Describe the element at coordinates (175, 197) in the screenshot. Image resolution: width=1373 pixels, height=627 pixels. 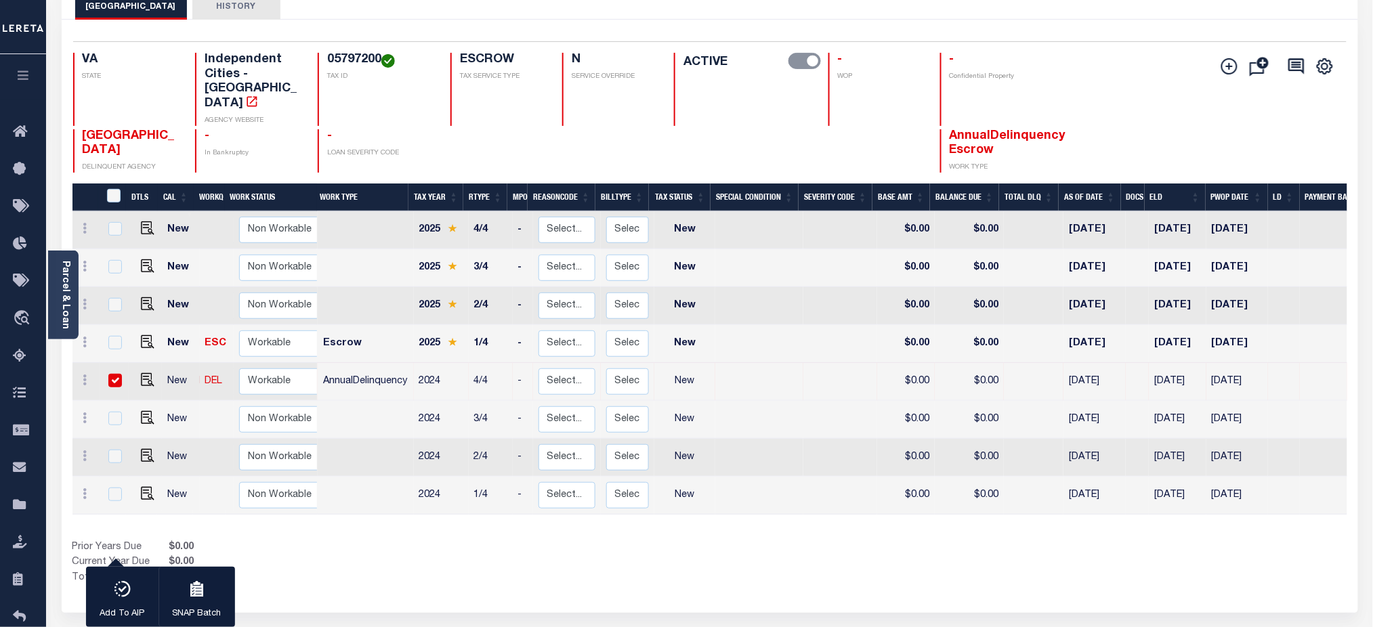
I see `th: CAL: activate to sort column ascending` at that location.